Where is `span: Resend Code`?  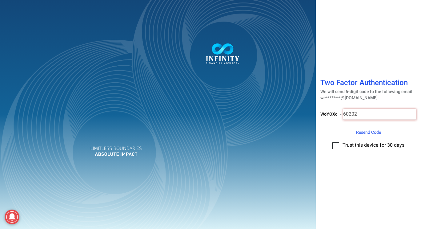
span: Resend Code is located at coordinates (368, 132).